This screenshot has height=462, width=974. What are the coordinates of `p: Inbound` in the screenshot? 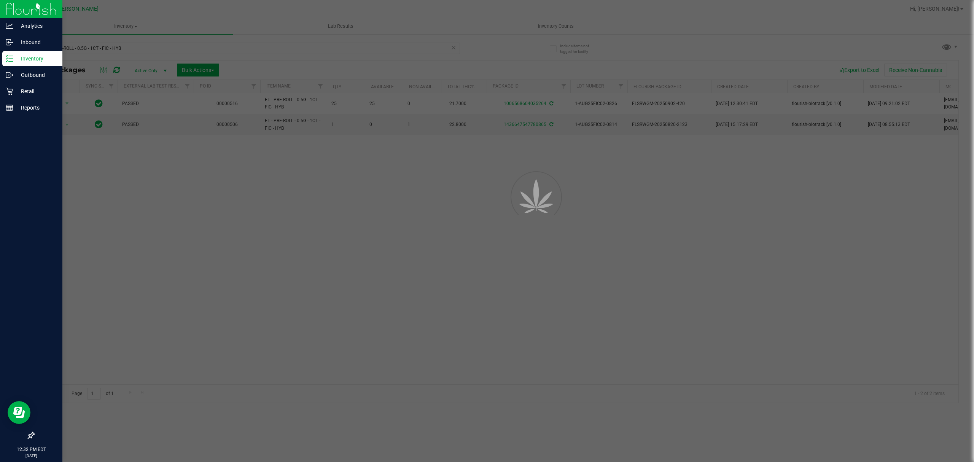 It's located at (36, 42).